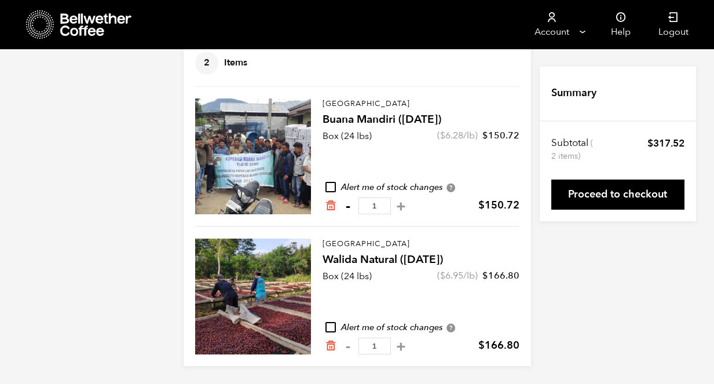 This screenshot has height=384, width=714. What do you see at coordinates (666, 143) in the screenshot?
I see `bdi: 317.52` at bounding box center [666, 143].